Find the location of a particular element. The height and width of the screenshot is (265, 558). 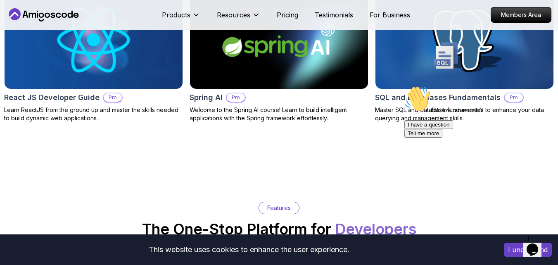

a: Pricing is located at coordinates (288, 15).